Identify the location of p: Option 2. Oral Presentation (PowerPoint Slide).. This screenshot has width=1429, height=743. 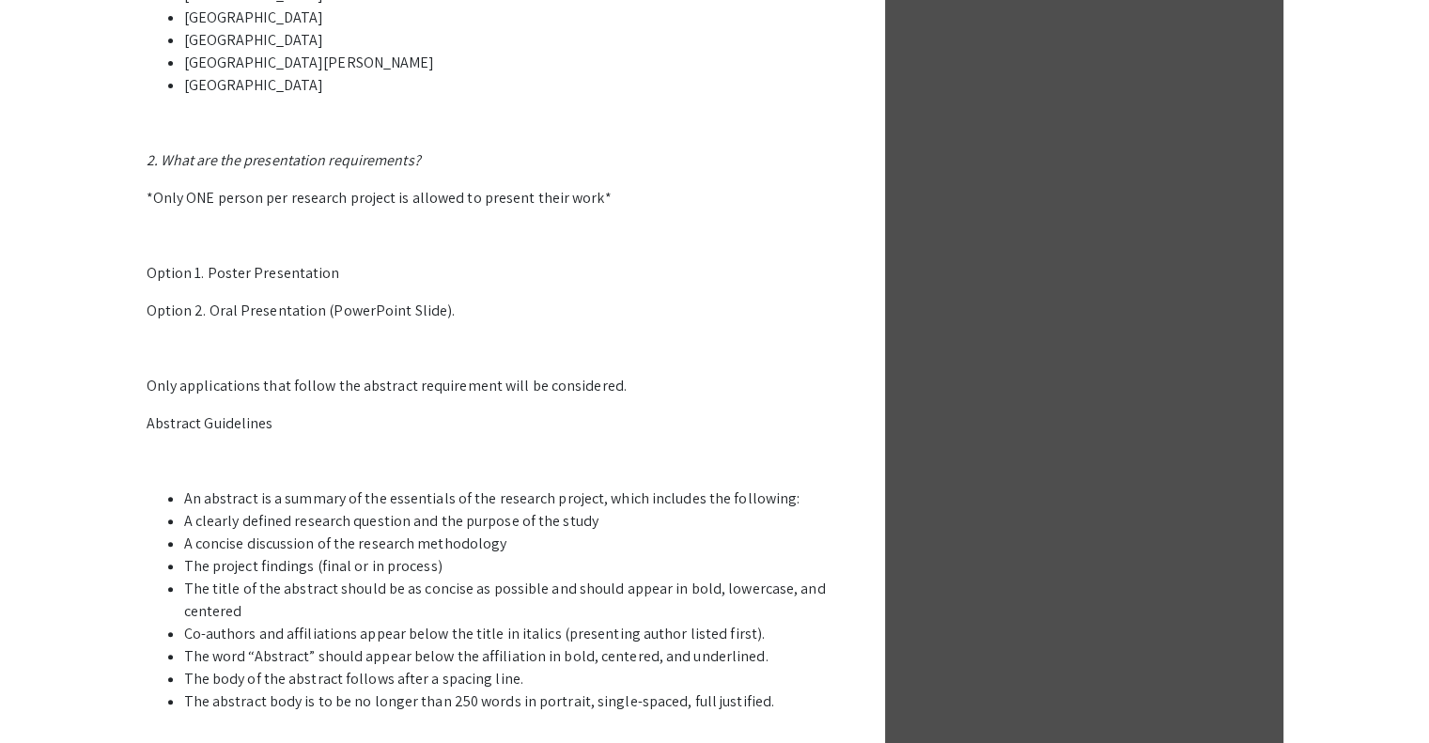
(499, 311).